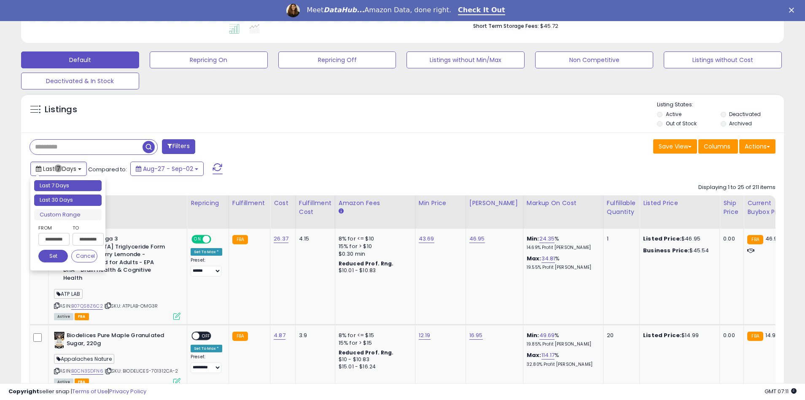  Describe the element at coordinates (281, 239) in the screenshot. I see `a: 26.37` at that location.